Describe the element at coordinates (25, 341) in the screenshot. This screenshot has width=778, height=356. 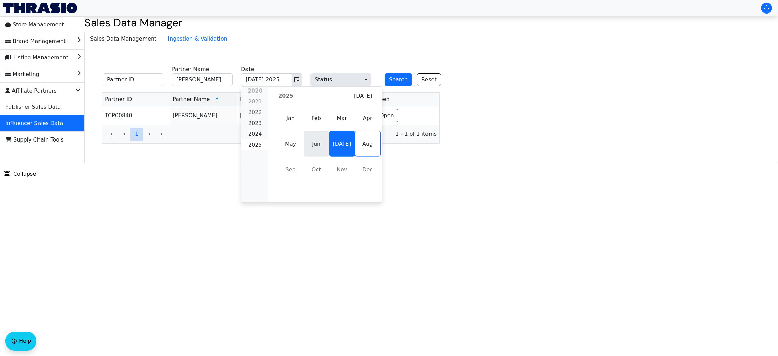
I see `span: Help` at that location.